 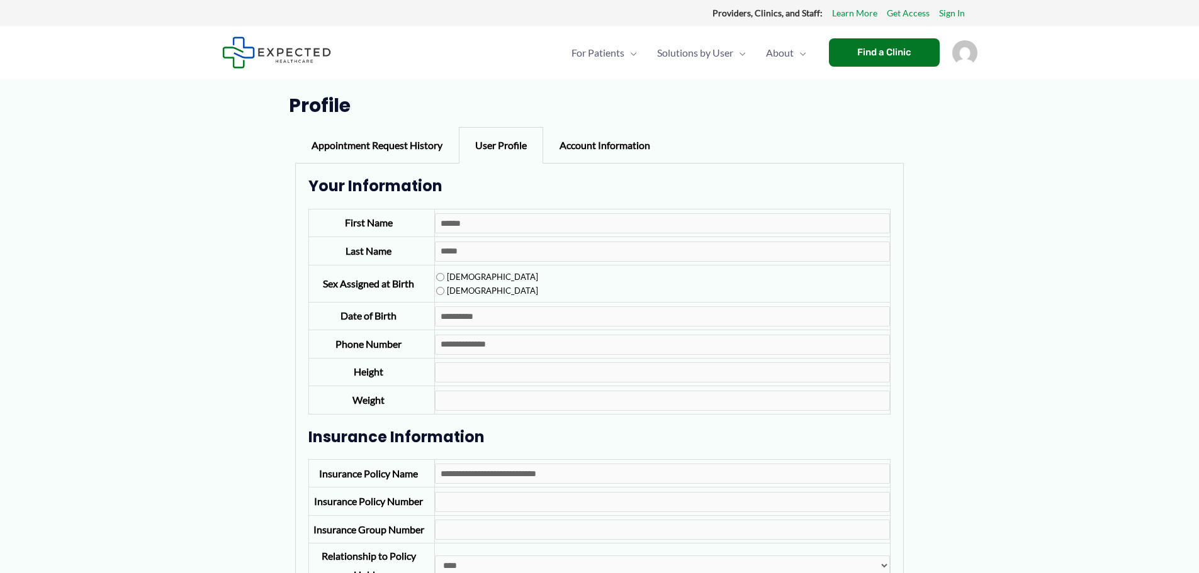 I want to click on label: Last Name, so click(x=368, y=251).